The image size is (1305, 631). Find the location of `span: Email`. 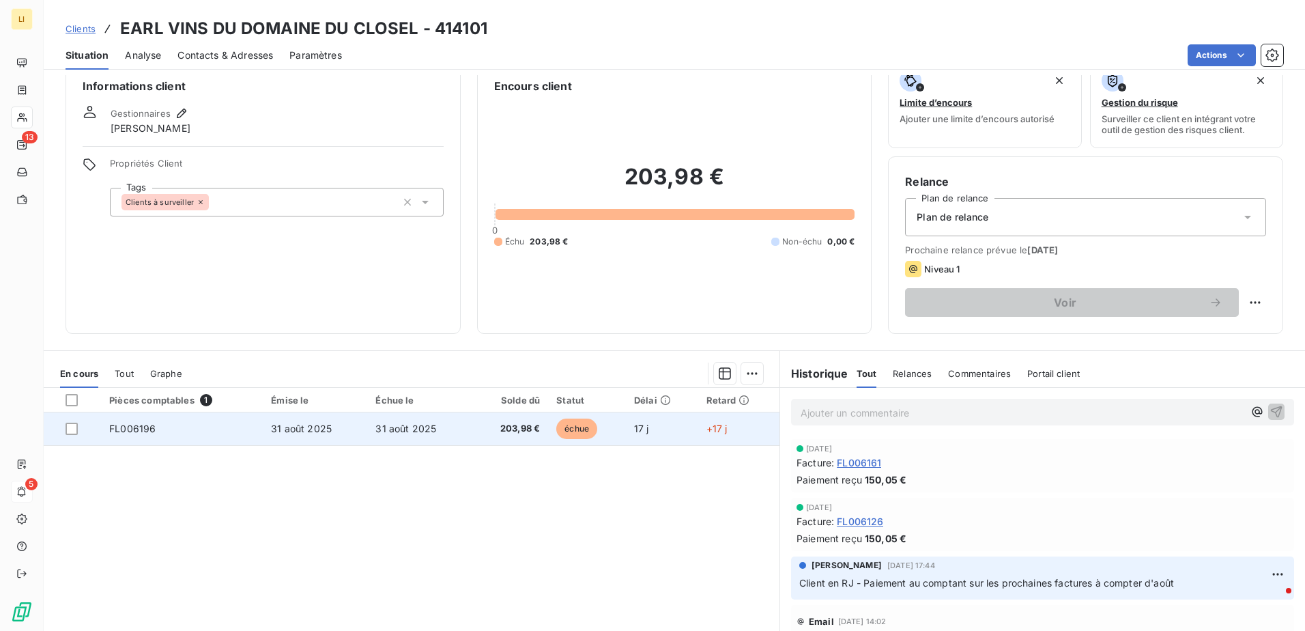

span: Email is located at coordinates (821, 621).